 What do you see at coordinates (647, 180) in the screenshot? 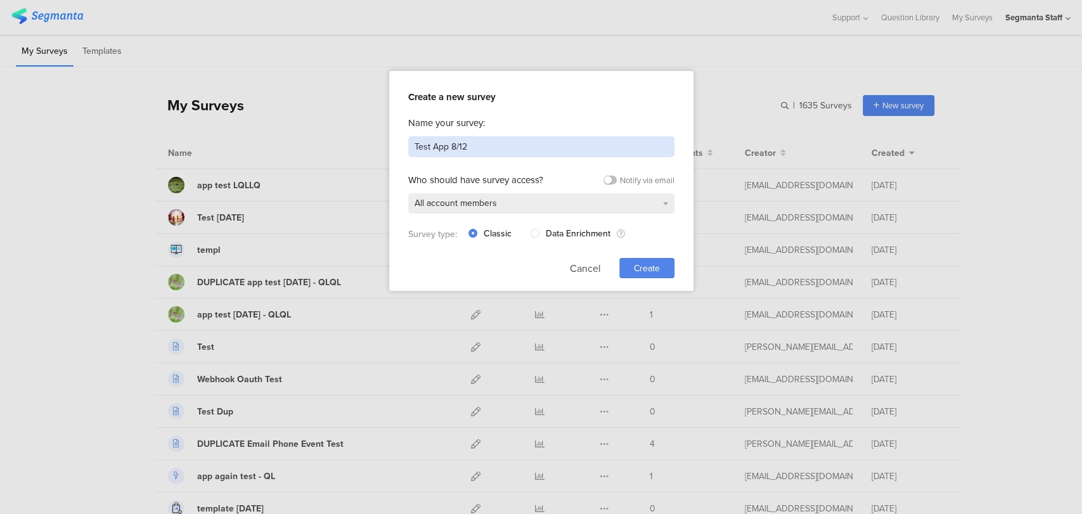
I see `div: Notify via email` at bounding box center [647, 180].